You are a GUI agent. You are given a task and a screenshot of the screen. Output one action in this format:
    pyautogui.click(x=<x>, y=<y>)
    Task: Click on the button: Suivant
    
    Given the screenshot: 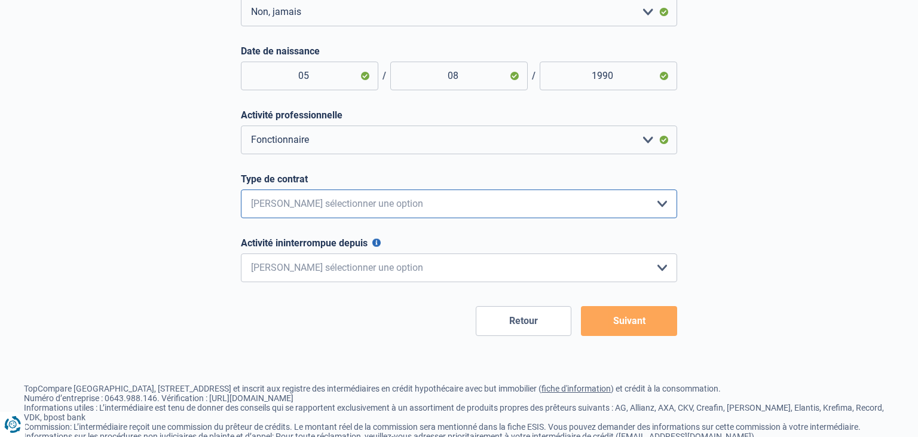 What is the action you would take?
    pyautogui.click(x=629, y=321)
    